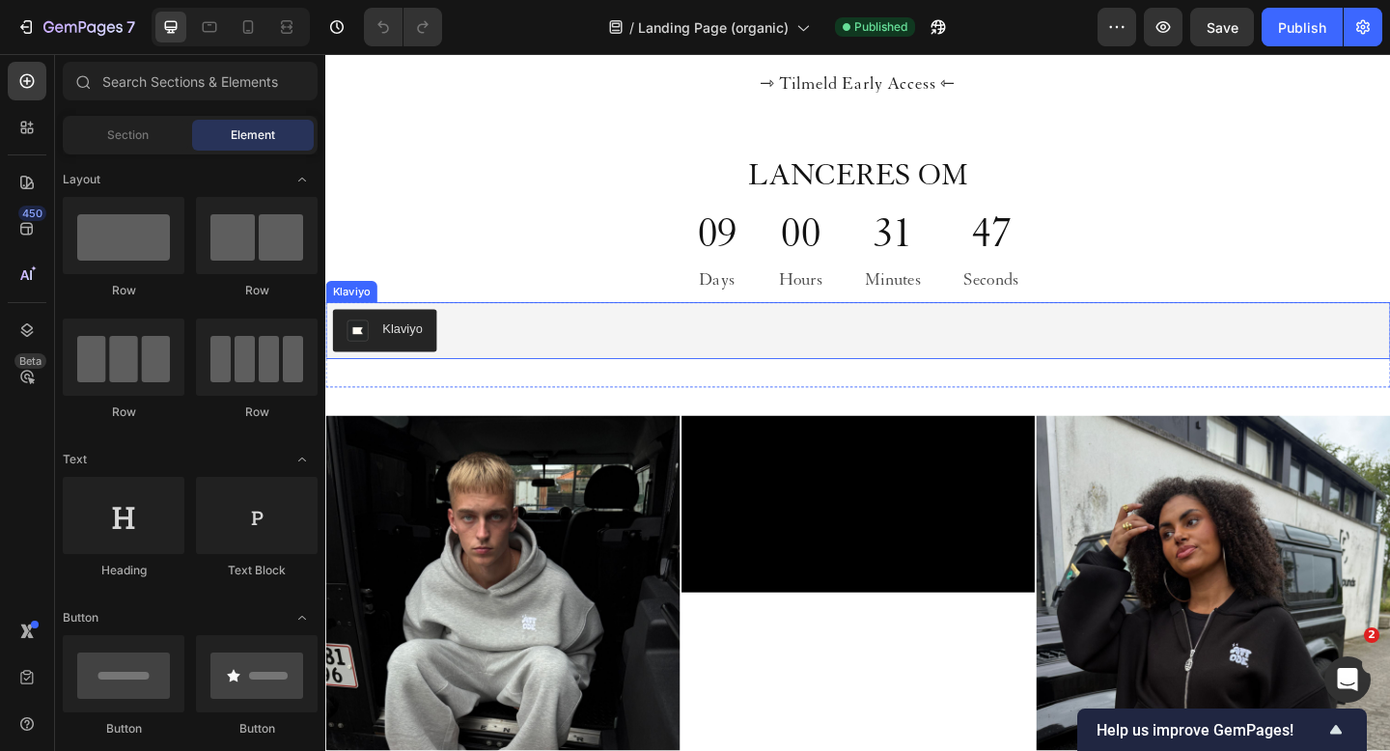 Image resolution: width=1390 pixels, height=751 pixels. What do you see at coordinates (578, 33) in the screenshot?
I see `p: ⇾ Tilmeld Early Access ⇽` at bounding box center [578, 33].